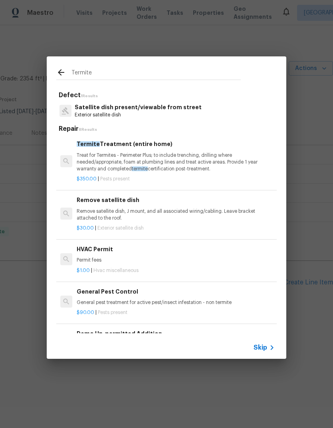 Image resolution: width=333 pixels, height=428 pixels. I want to click on p: Treat for Termites - Perimeter Plus; to include trenching, drilling where needed/appropriate, foa..., so click(176, 162).